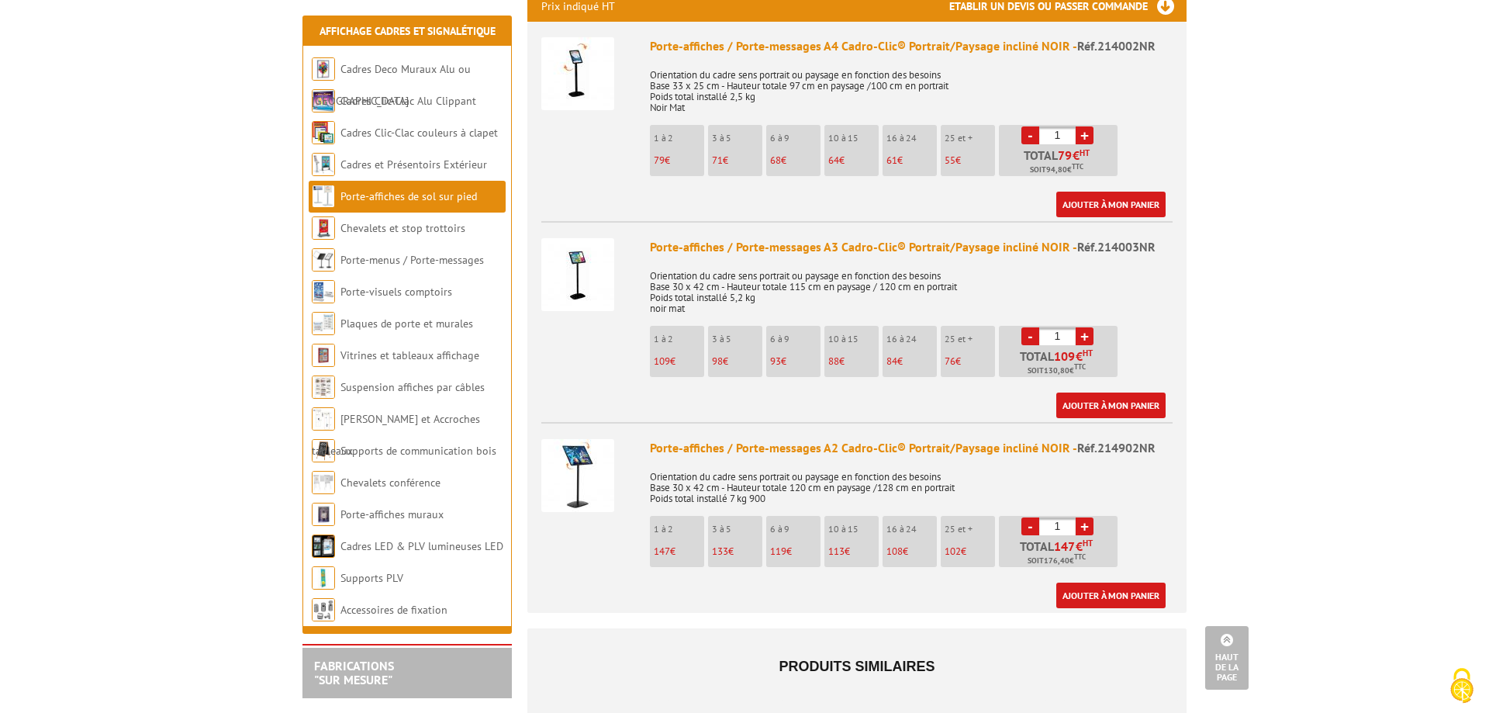 The image size is (1489, 713). Describe the element at coordinates (390, 482) in the screenshot. I see `a: Chevalets conférence` at that location.